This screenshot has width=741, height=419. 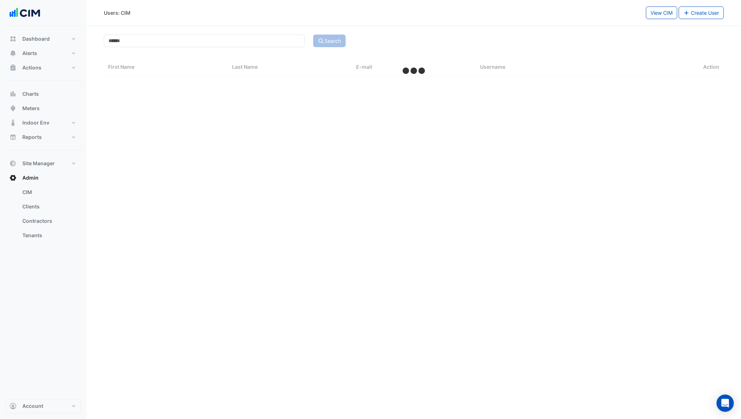 I want to click on span: Charts, so click(x=31, y=94).